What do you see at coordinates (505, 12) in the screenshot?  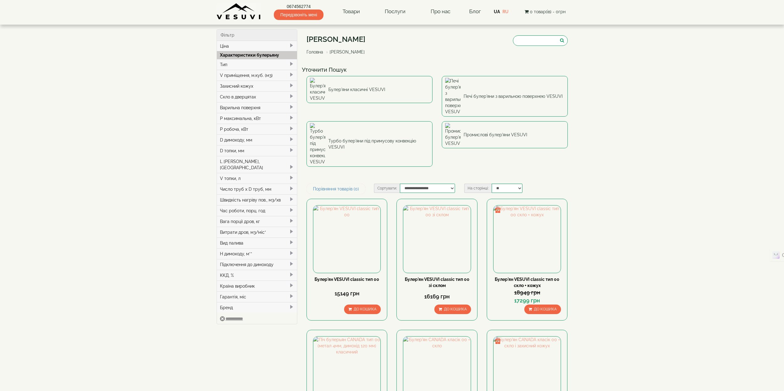 I see `a: RU` at bounding box center [505, 12].